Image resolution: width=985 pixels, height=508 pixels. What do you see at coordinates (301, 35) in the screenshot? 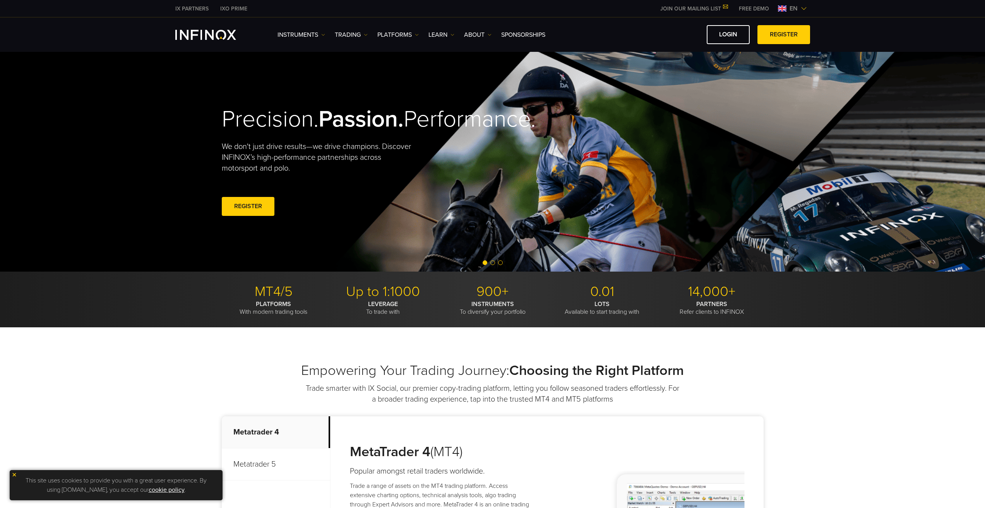
I see `a: Instruments` at bounding box center [301, 35].